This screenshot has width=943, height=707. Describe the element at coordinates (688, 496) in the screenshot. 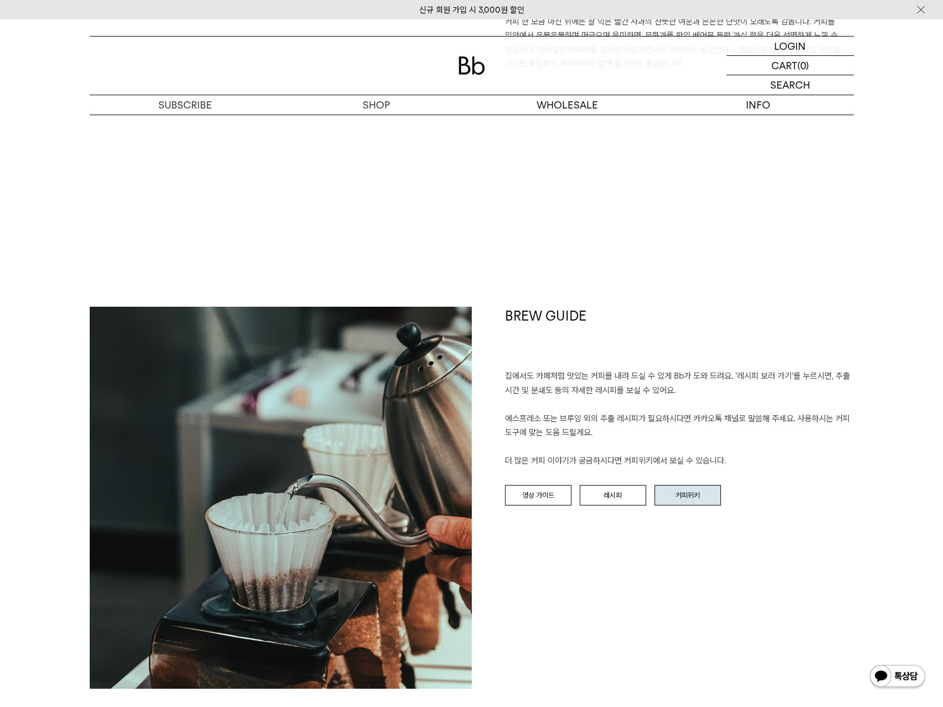

I see `a: 커피위키` at that location.